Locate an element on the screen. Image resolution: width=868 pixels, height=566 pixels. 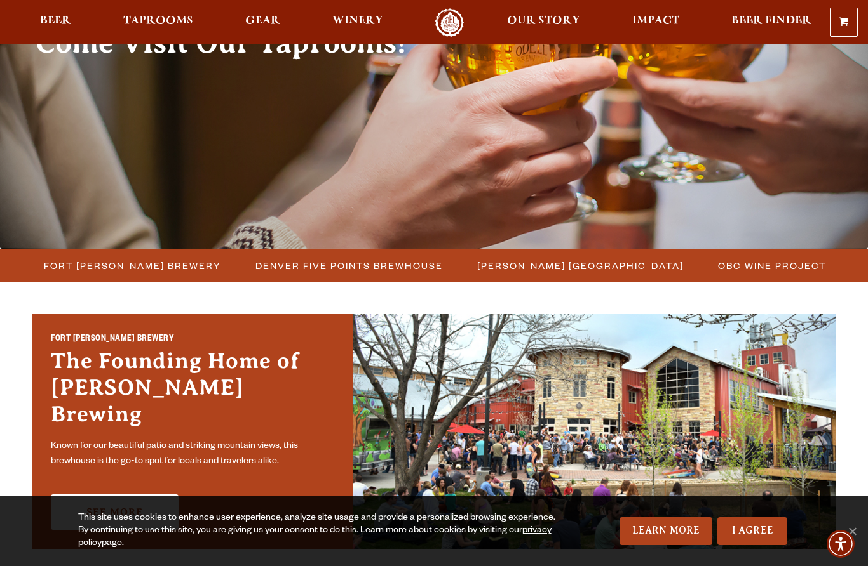
span: Beer Finder is located at coordinates (771, 21).